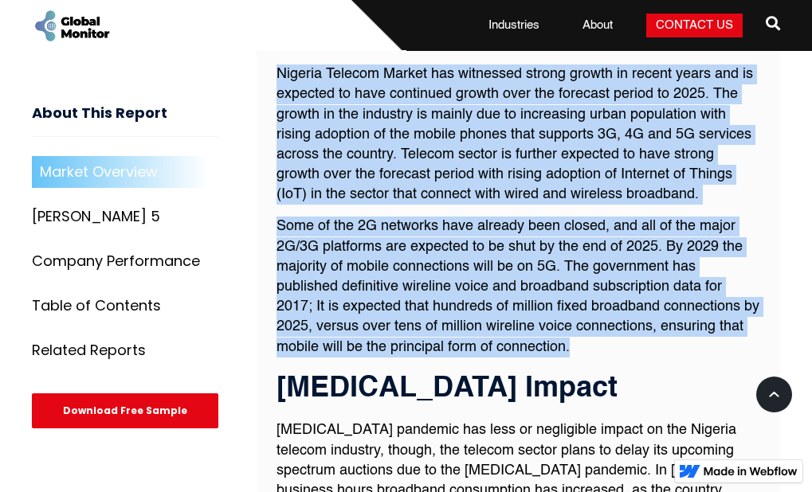  Describe the element at coordinates (116, 262) in the screenshot. I see `div: Company Performance` at that location.